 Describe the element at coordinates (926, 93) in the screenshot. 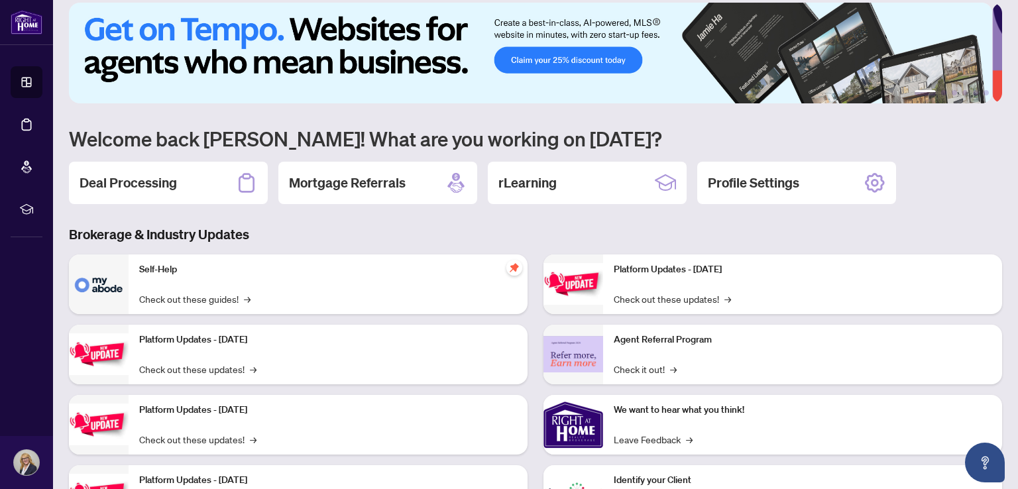

I see `button: 1` at that location.